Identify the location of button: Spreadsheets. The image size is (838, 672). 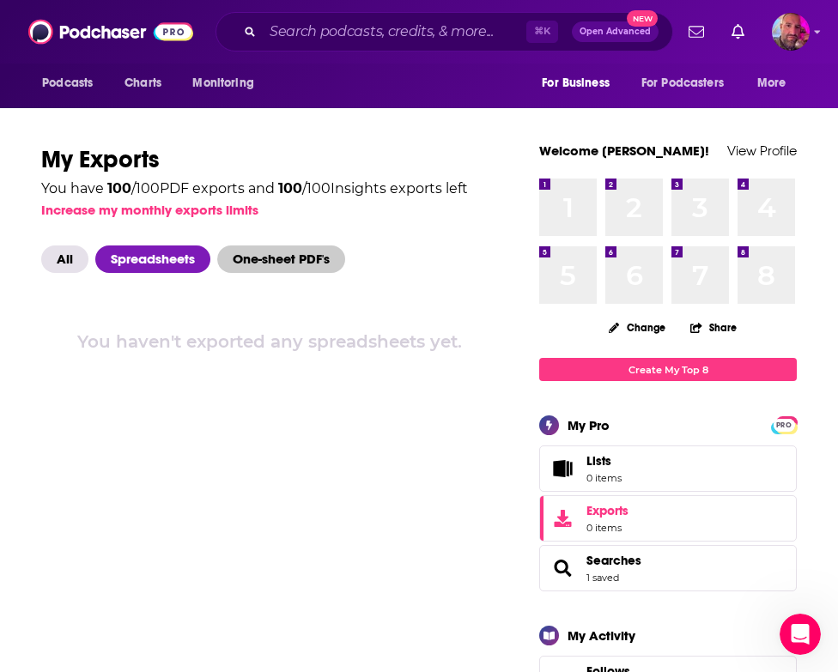
(156, 259).